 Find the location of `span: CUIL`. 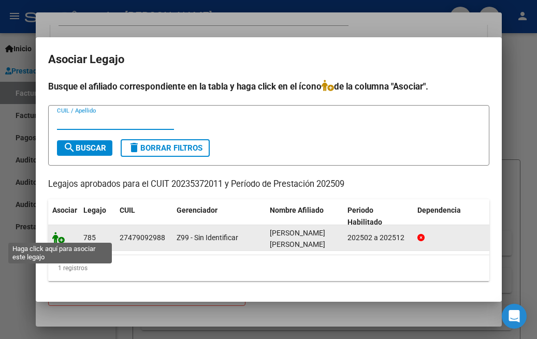

span: CUIL is located at coordinates (127, 210).